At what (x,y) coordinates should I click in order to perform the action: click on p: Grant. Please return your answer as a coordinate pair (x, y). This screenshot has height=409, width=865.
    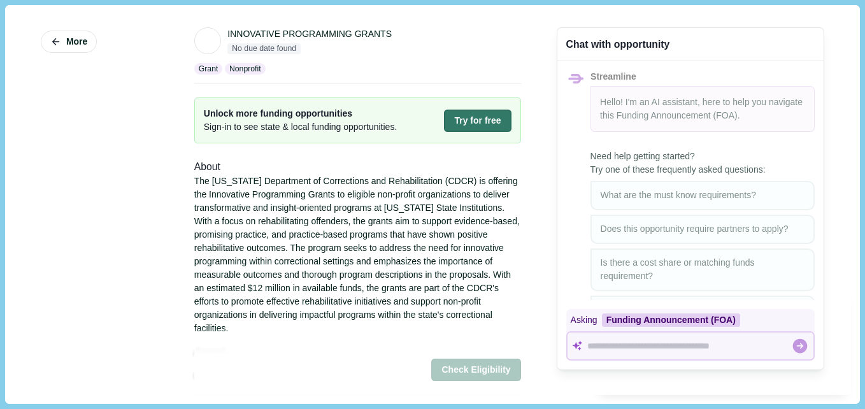
    Looking at the image, I should click on (208, 69).